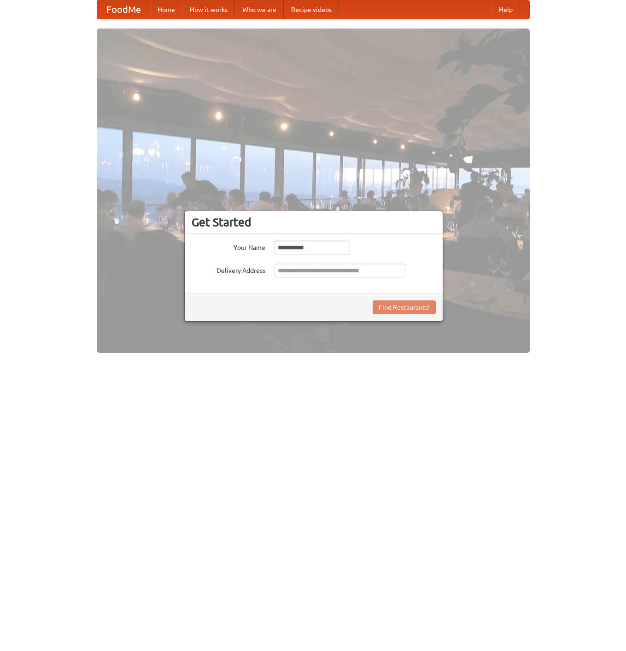 This screenshot has width=626, height=651. I want to click on a: Recipe videos, so click(311, 10).